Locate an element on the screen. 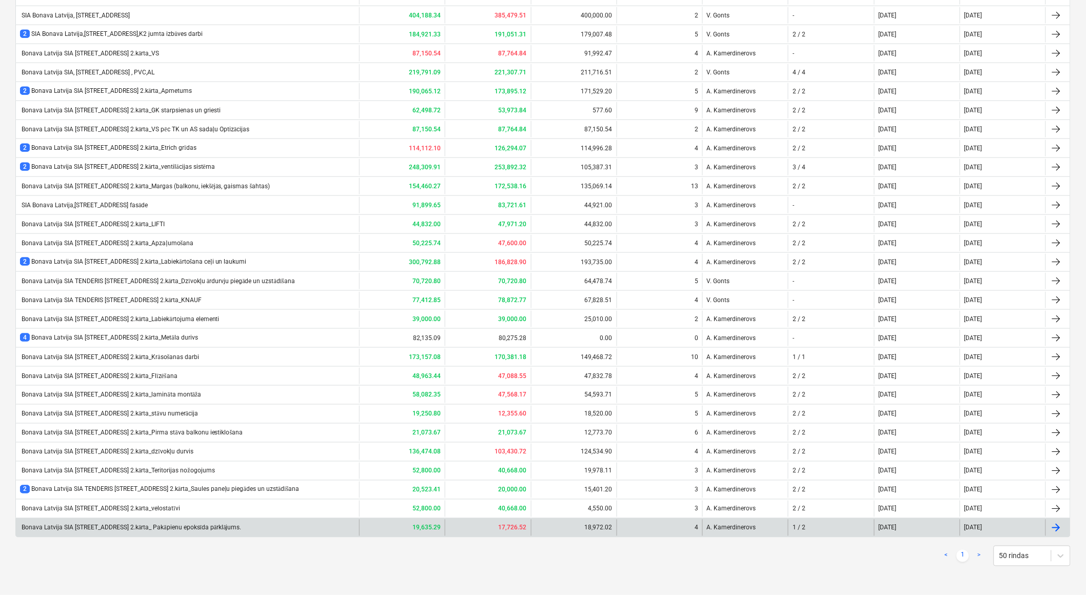 The image size is (1086, 595). div: 577.60 is located at coordinates (574, 110).